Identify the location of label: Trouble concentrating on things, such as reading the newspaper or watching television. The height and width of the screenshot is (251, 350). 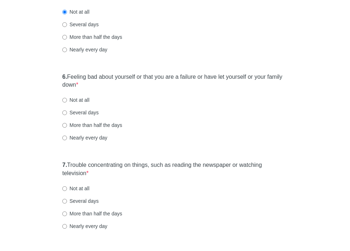
(175, 169).